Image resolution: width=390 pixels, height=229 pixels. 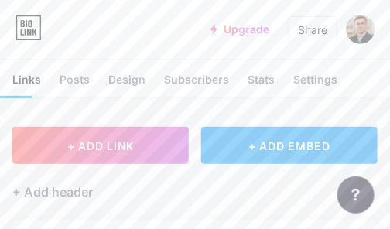 I want to click on div: Subscribers, so click(x=196, y=84).